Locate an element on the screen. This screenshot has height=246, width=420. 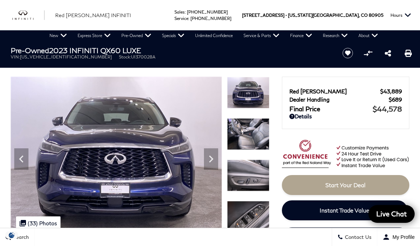
span: VIN: is located at coordinates (15, 57).